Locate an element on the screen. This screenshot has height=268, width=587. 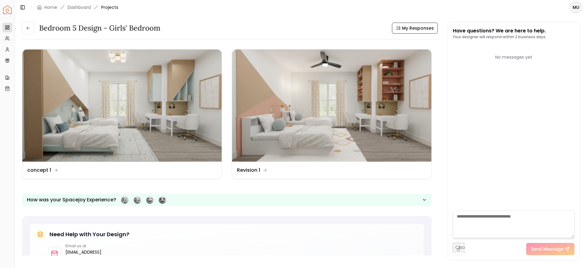
p: Have questions? We are here to help. is located at coordinates (499, 31).